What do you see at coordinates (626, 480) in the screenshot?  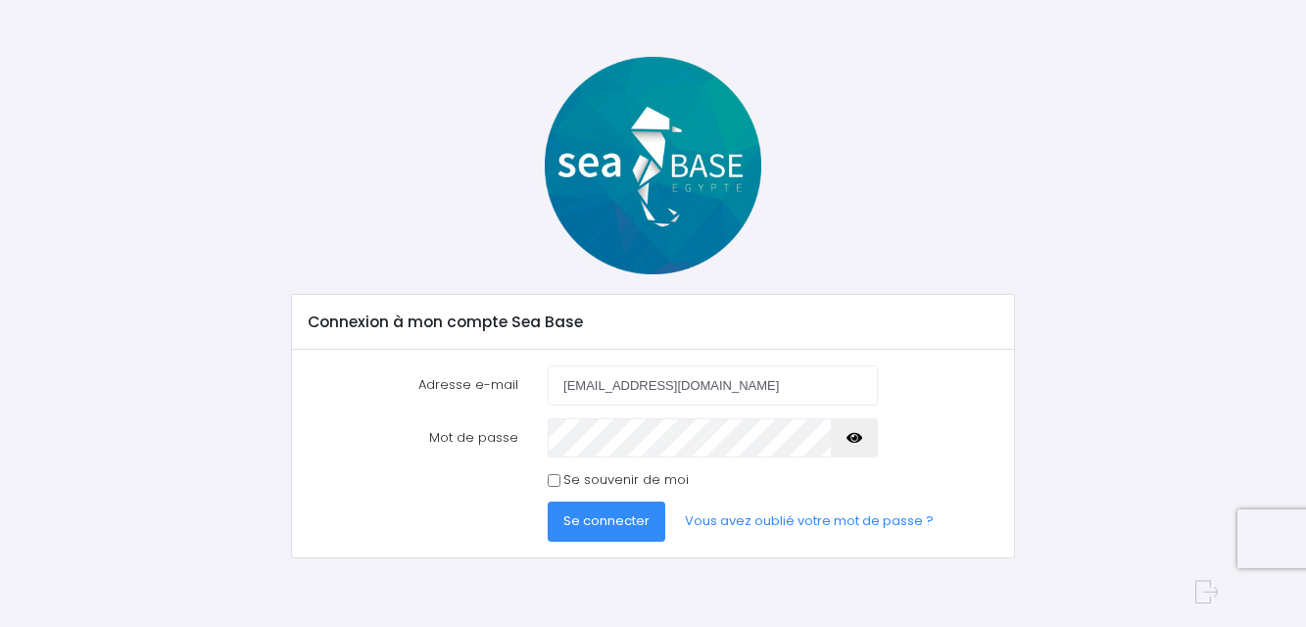 I see `label: Se souvenir de moi` at bounding box center [626, 480].